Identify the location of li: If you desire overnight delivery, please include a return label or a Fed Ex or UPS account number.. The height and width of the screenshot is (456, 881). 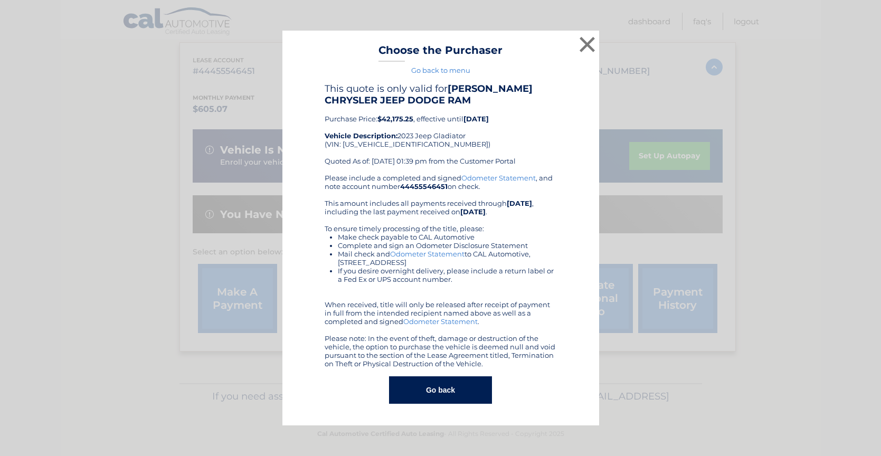
(447, 275).